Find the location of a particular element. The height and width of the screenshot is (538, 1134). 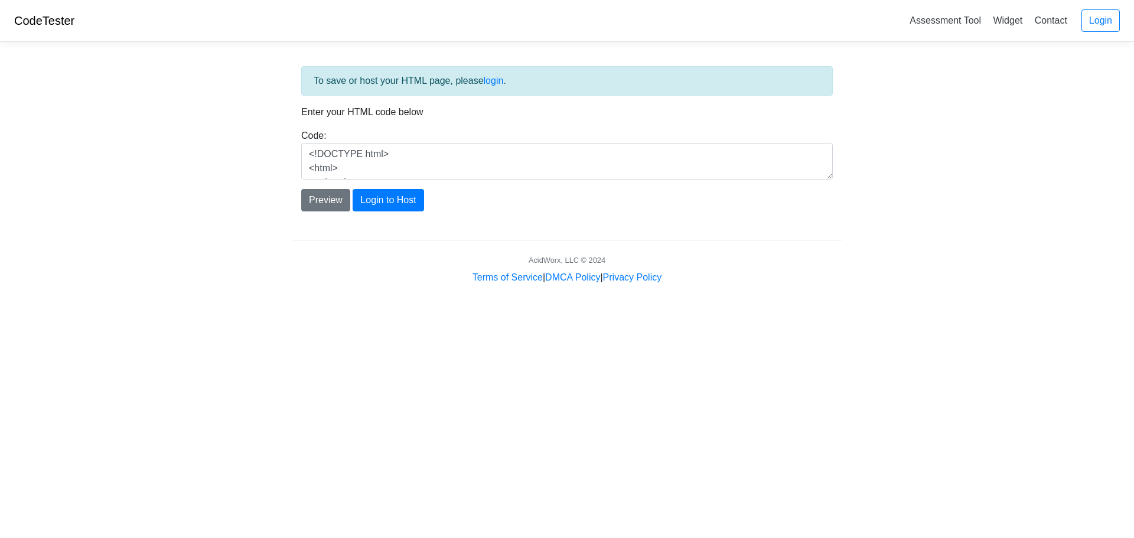

a: Privacy Policy is located at coordinates (633, 277).